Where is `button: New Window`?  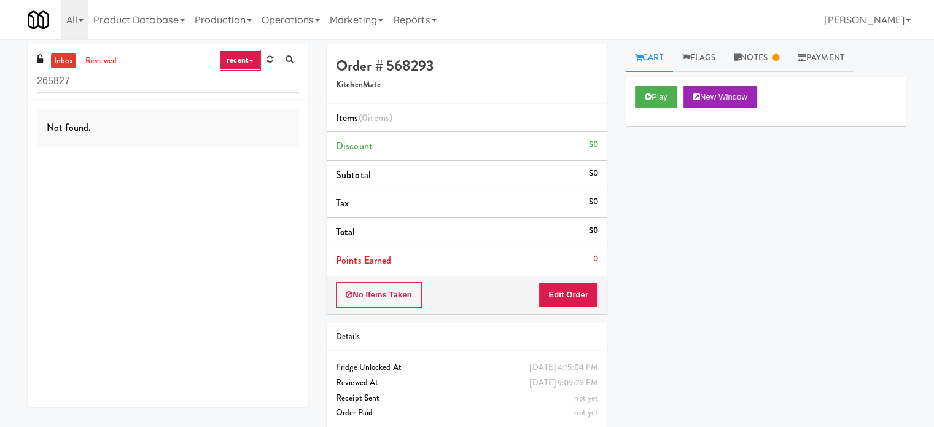 button: New Window is located at coordinates (720, 97).